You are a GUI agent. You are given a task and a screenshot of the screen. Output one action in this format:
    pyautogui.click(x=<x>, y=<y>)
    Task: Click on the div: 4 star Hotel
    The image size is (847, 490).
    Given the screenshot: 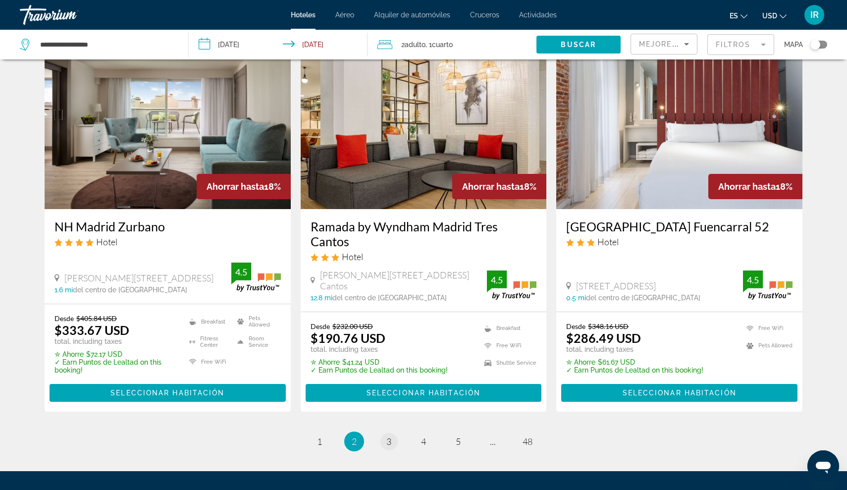 What is the action you would take?
    pyautogui.click(x=168, y=242)
    